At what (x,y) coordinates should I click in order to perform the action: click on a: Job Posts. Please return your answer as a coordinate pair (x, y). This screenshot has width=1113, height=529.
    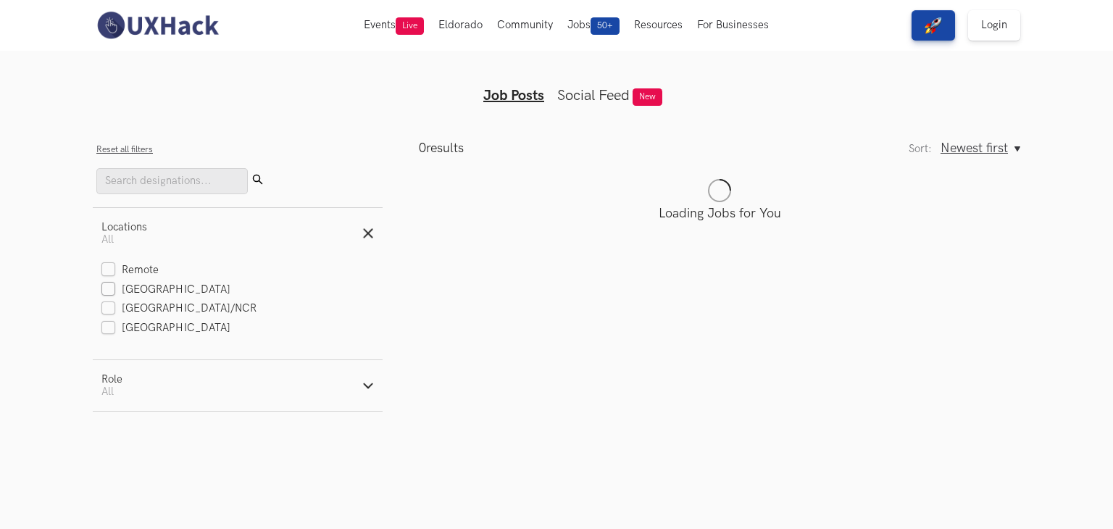
    Looking at the image, I should click on (514, 96).